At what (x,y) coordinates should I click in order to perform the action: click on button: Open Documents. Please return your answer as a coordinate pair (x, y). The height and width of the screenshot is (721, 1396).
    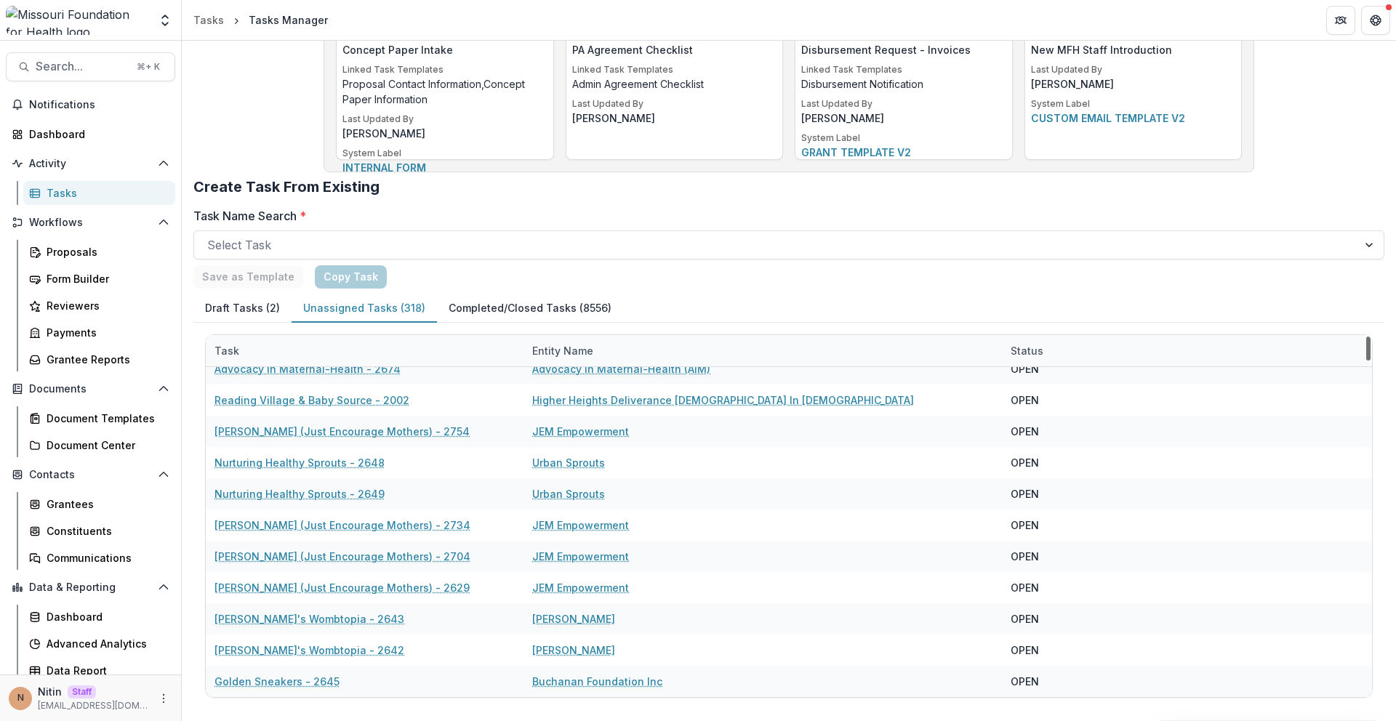
    Looking at the image, I should click on (90, 389).